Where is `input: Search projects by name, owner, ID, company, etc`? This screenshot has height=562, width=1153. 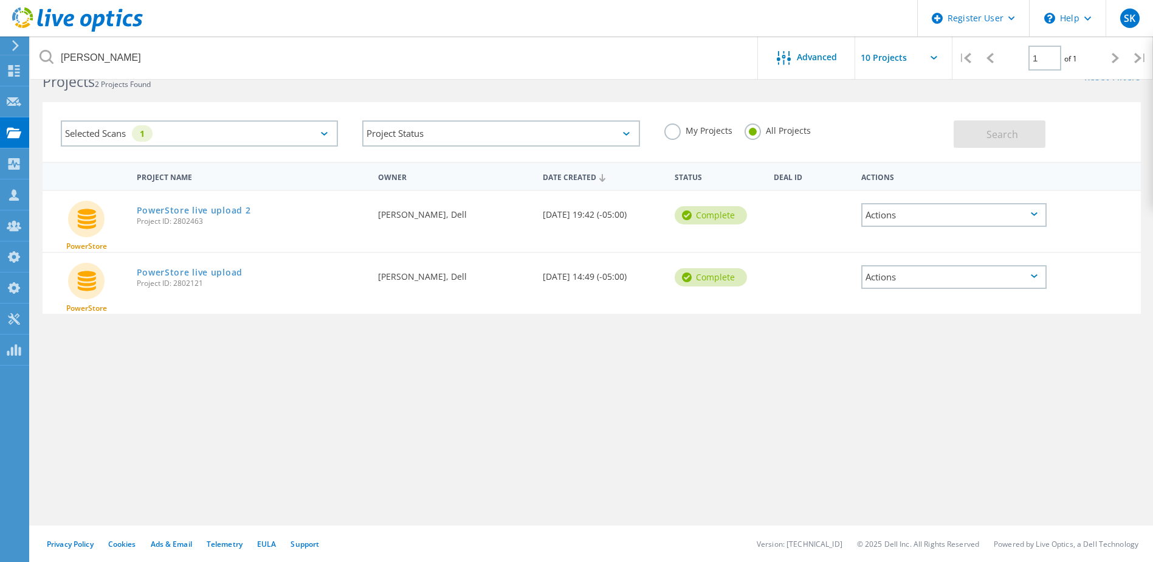 input: Search projects by name, owner, ID, company, etc is located at coordinates (394, 58).